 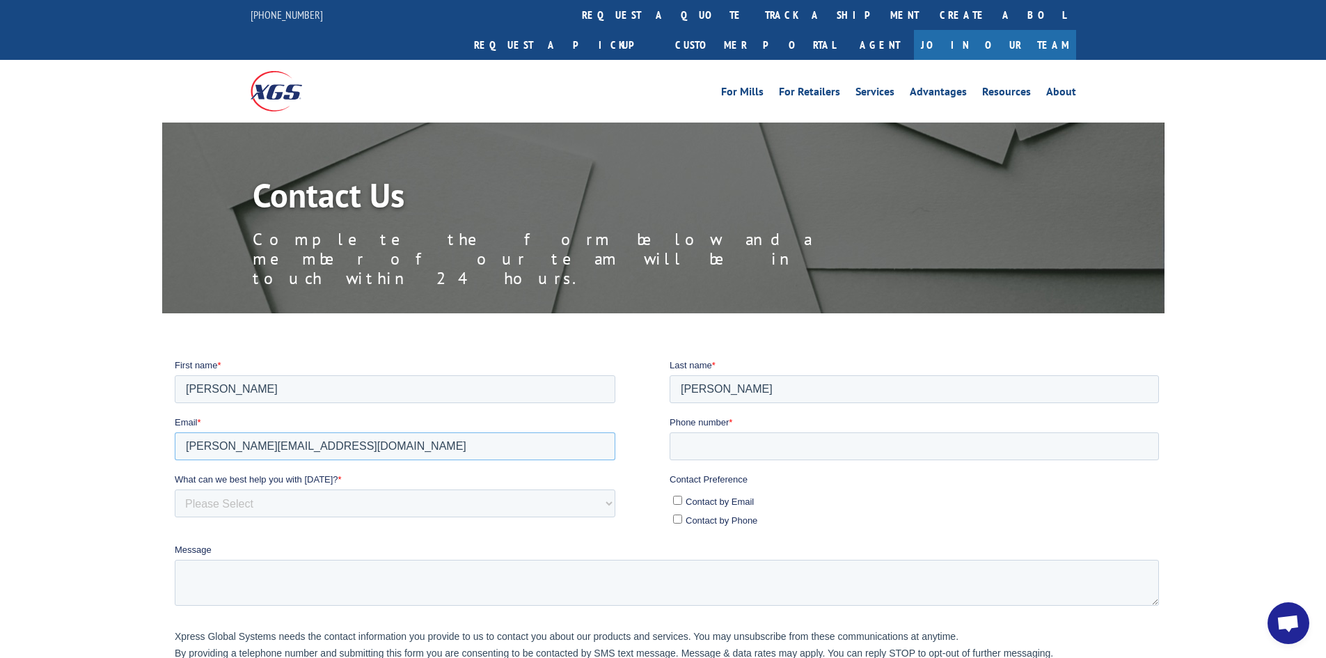 I want to click on a: Services, so click(x=875, y=94).